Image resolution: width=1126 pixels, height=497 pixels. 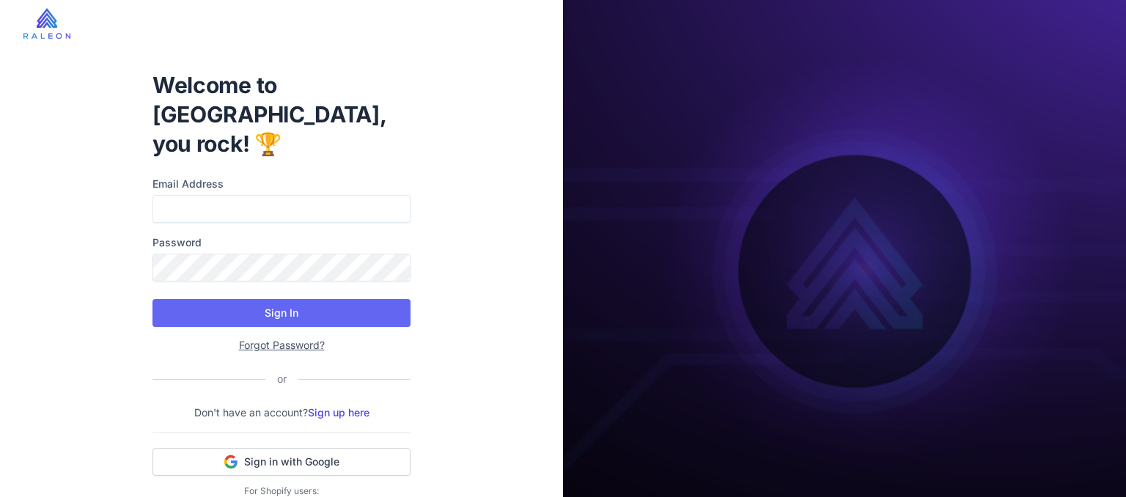 I want to click on button: Sign in with Google, so click(x=282, y=462).